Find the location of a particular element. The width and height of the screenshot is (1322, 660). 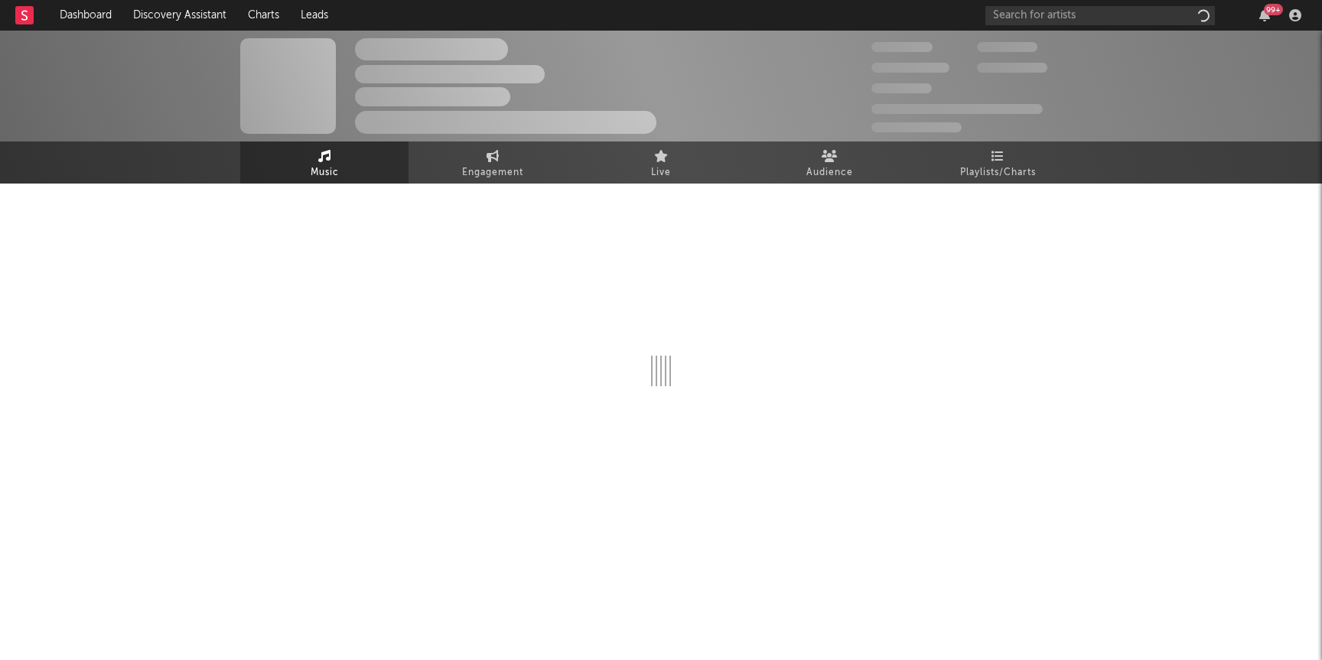

span: Music is located at coordinates (324, 173).